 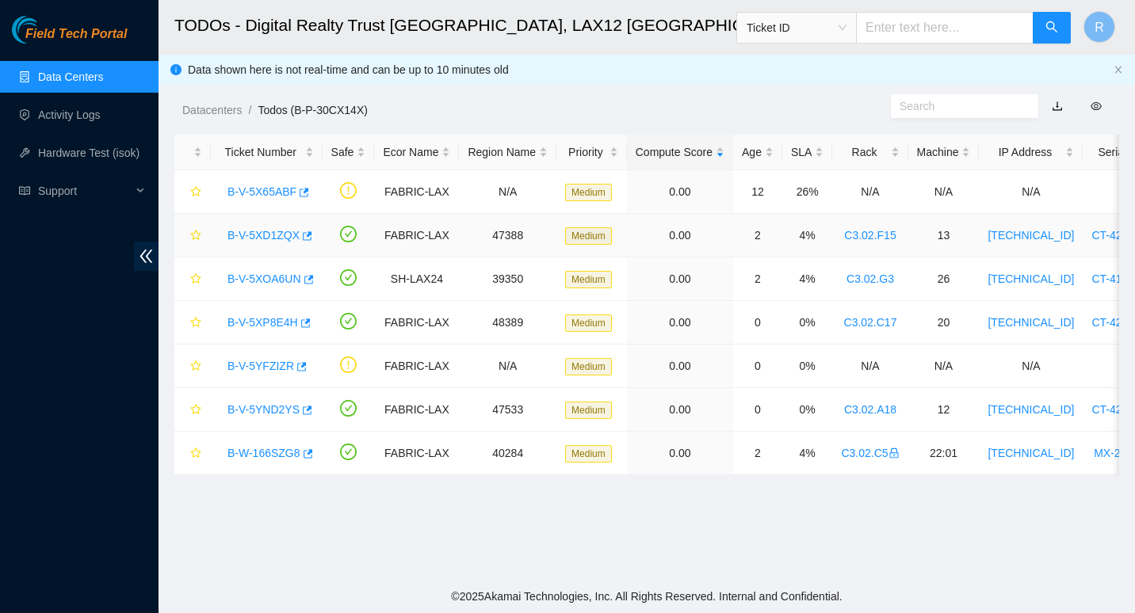 I want to click on input: Search, so click(x=958, y=106).